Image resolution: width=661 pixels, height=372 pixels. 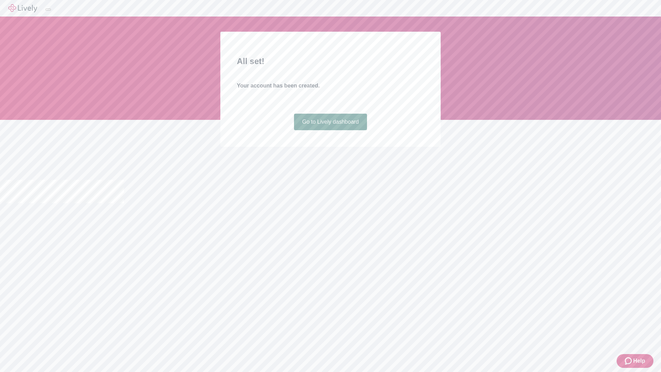 What do you see at coordinates (330, 86) in the screenshot?
I see `h4: Your account has been created.` at bounding box center [330, 86].